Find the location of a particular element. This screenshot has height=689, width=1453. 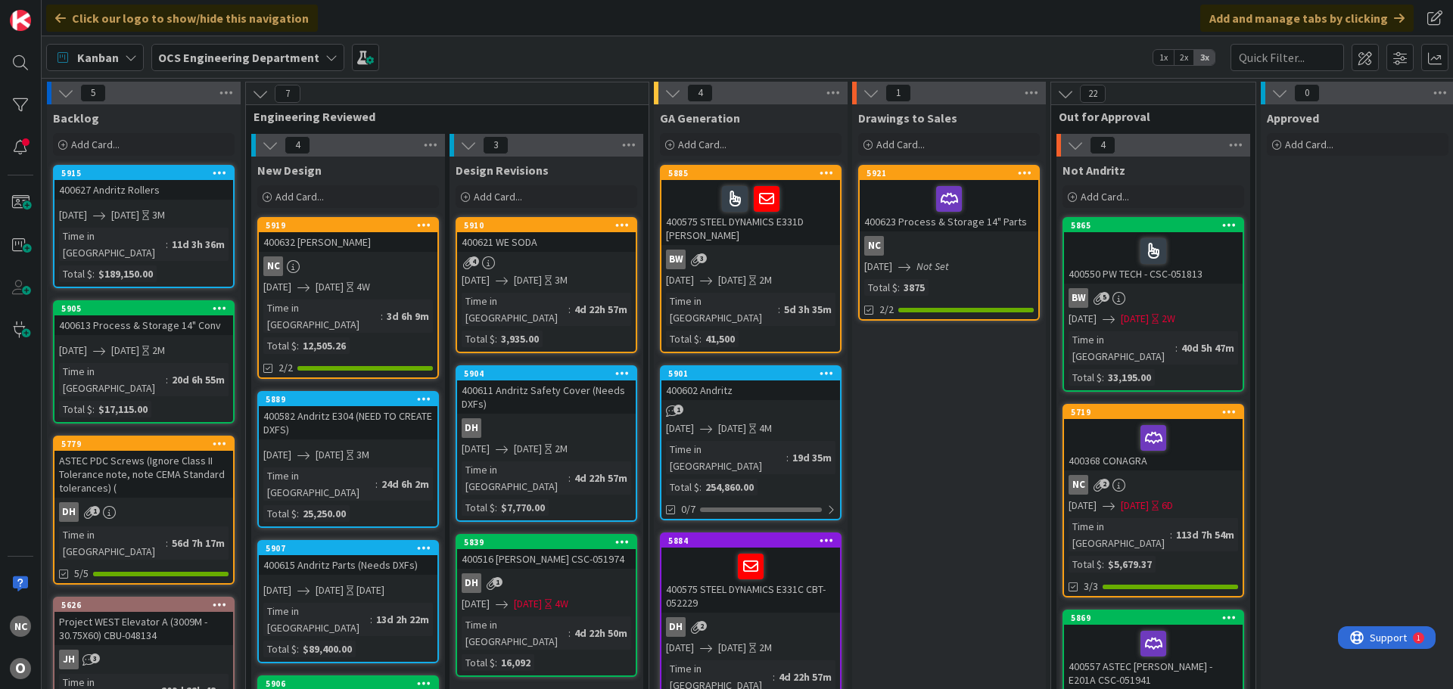

span: GA Generation is located at coordinates (700, 118).